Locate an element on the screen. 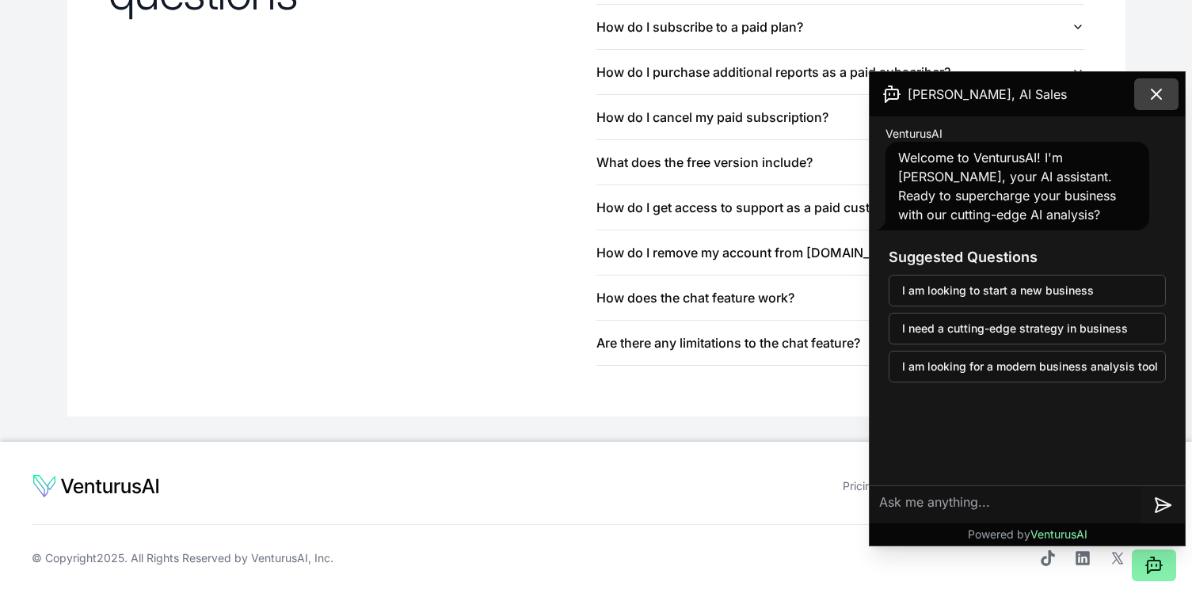  button: How do I purchase additional reports as a paid subscriber? is located at coordinates (840, 72).